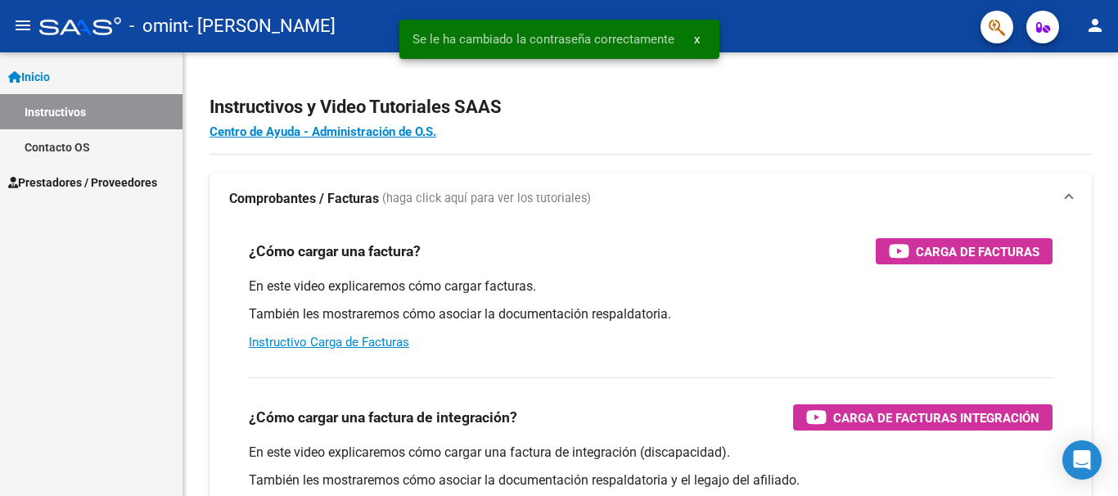 The height and width of the screenshot is (496, 1118). Describe the element at coordinates (83, 183) in the screenshot. I see `span: Prestadores / Proveedores` at that location.